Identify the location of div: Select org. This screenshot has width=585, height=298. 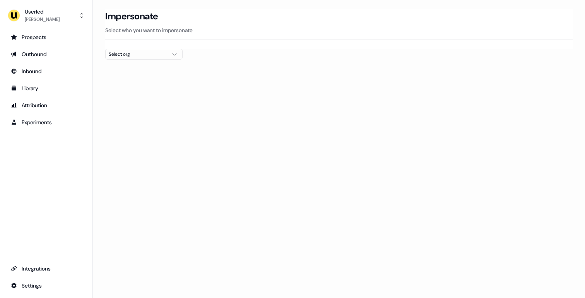
(138, 54).